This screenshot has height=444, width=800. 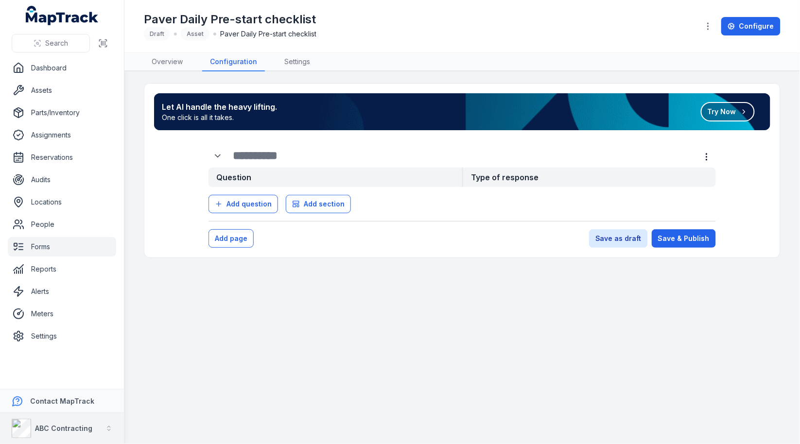 I want to click on a: Reports, so click(x=62, y=269).